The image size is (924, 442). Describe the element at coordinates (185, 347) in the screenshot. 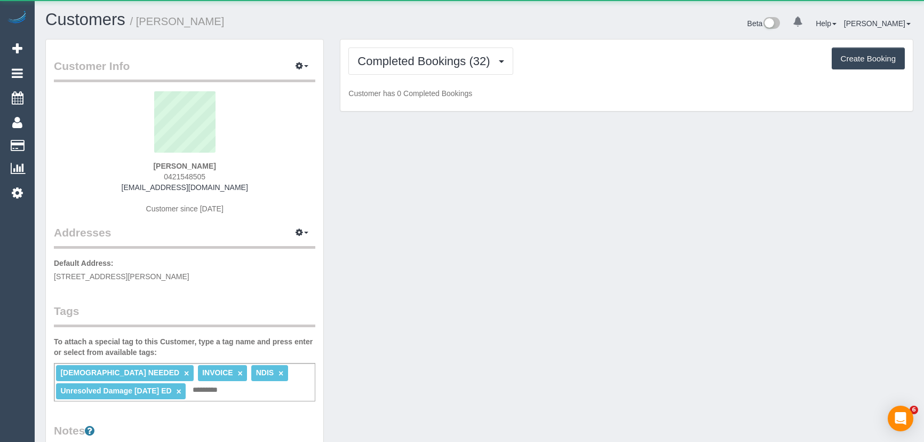

I see `label: To attach a special tag to this Customer, type a tag name and press enter or select from availabl...` at that location.